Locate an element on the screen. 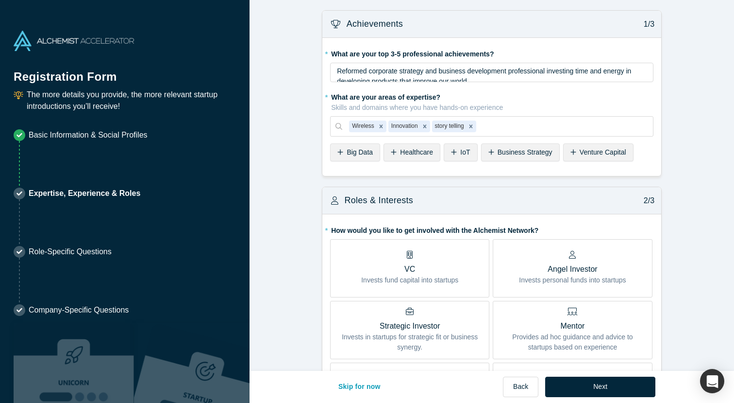 Image resolution: width=734 pixels, height=403 pixels. p: Mentor is located at coordinates (573, 326).